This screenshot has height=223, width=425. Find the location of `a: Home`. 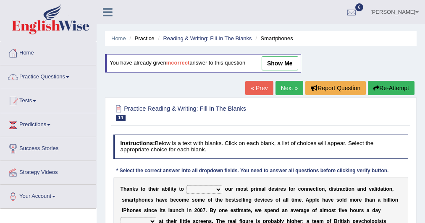

a: Home is located at coordinates (48, 52).